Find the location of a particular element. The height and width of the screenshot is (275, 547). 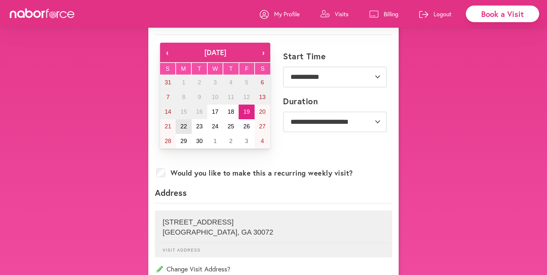

button: September 19, 2025 is located at coordinates (246, 112).